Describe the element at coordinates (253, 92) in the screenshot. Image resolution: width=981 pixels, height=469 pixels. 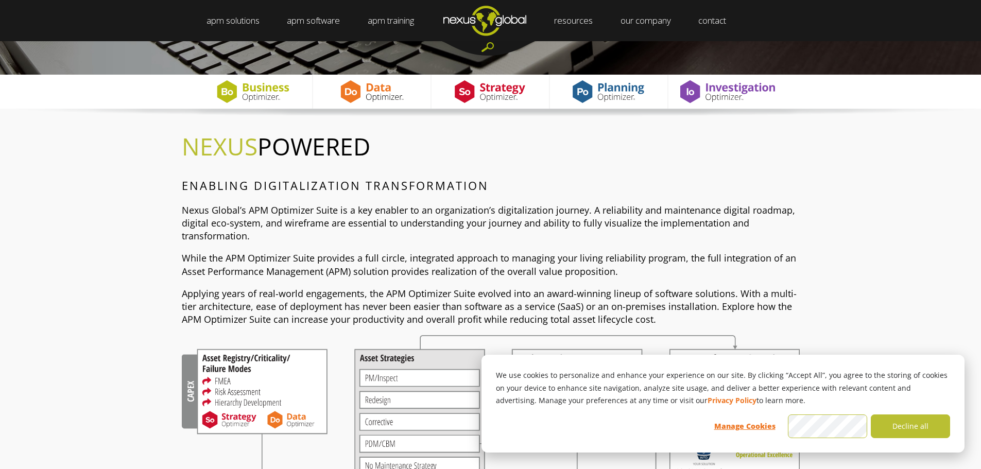
I see `img: BOstacked` at that location.